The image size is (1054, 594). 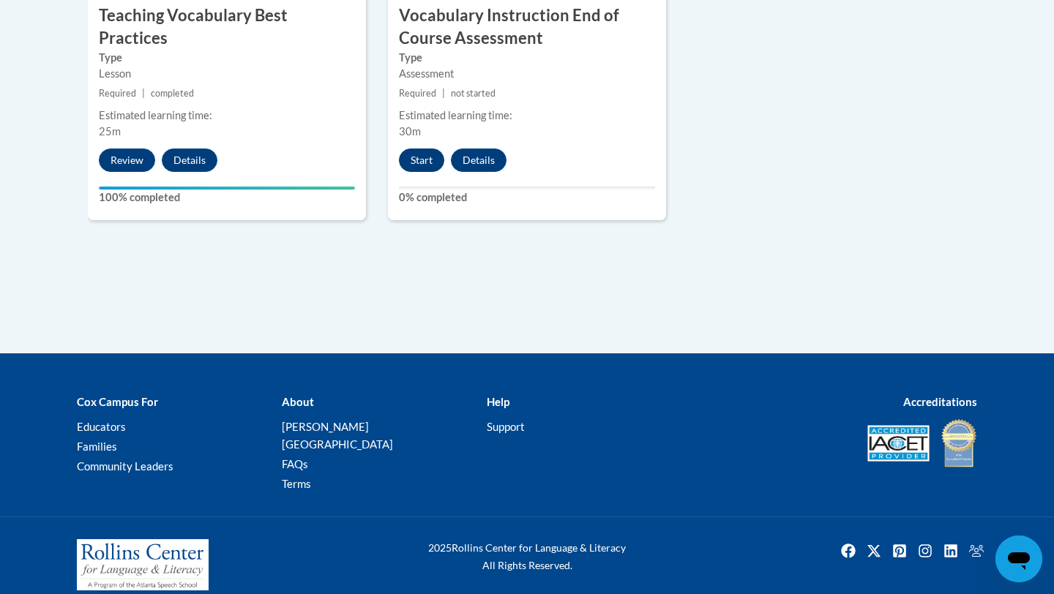 I want to click on a: Linkedin, so click(x=951, y=551).